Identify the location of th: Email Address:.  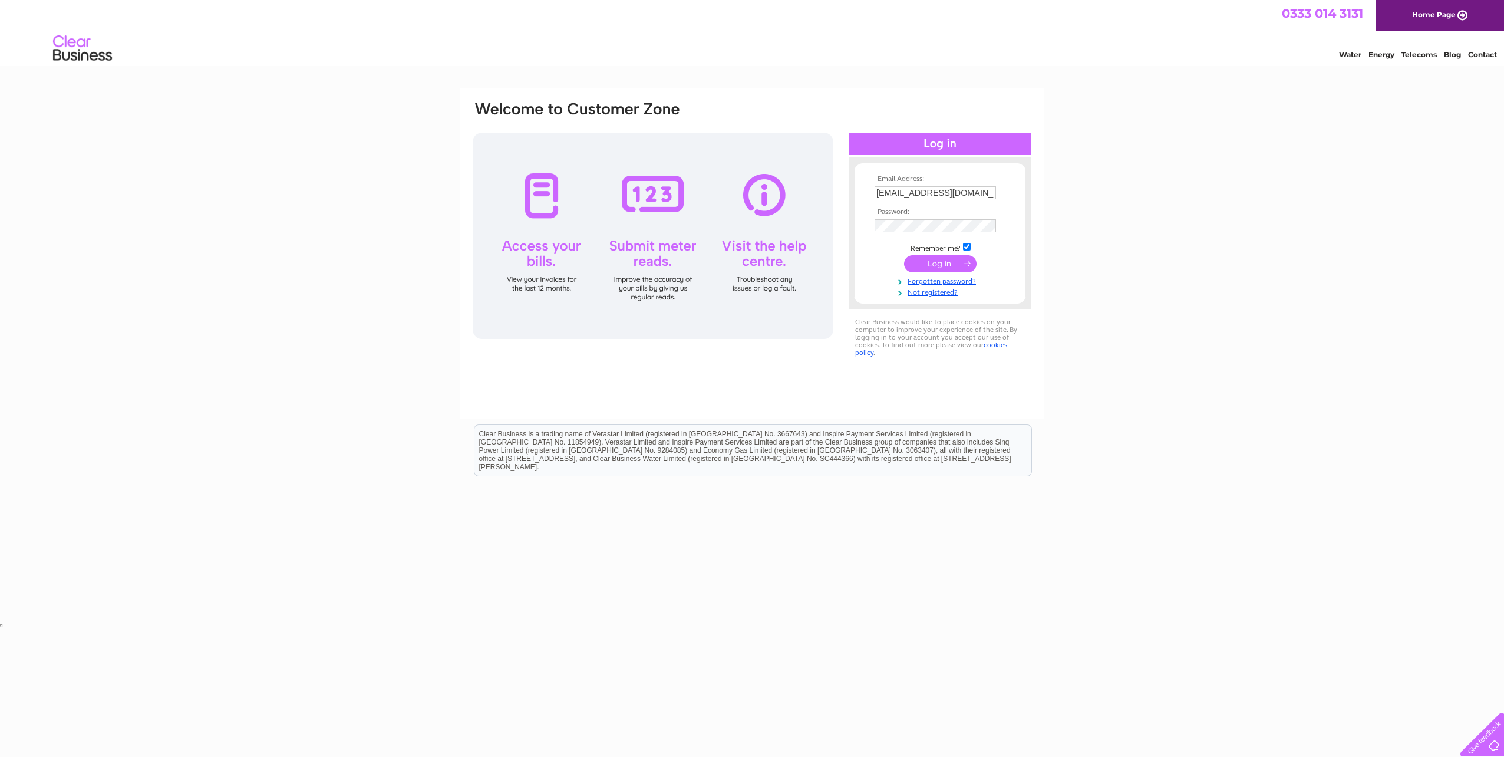
(940, 179).